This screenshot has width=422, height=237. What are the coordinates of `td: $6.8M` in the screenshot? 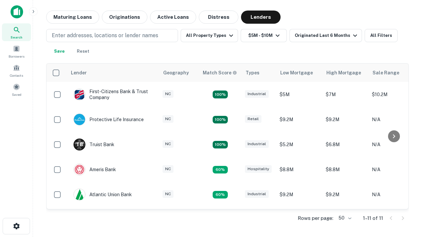 It's located at (345, 145).